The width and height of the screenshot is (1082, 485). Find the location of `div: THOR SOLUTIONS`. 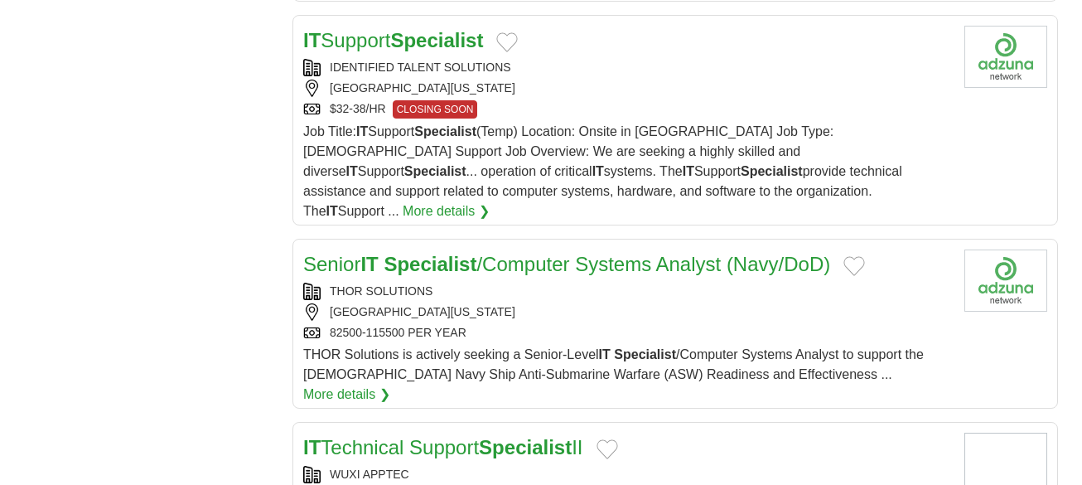

div: THOR SOLUTIONS is located at coordinates (627, 291).